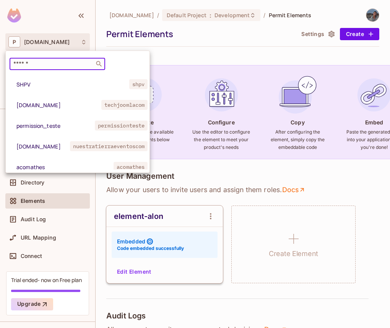  What do you see at coordinates (138, 84) in the screenshot?
I see `span: shpv` at bounding box center [138, 84].